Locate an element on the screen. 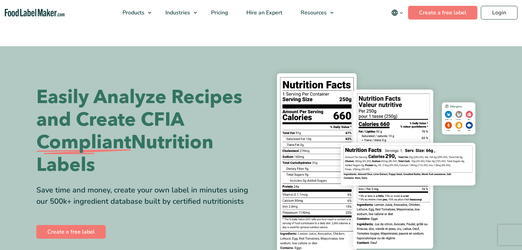  span: Compliant is located at coordinates (84, 143).